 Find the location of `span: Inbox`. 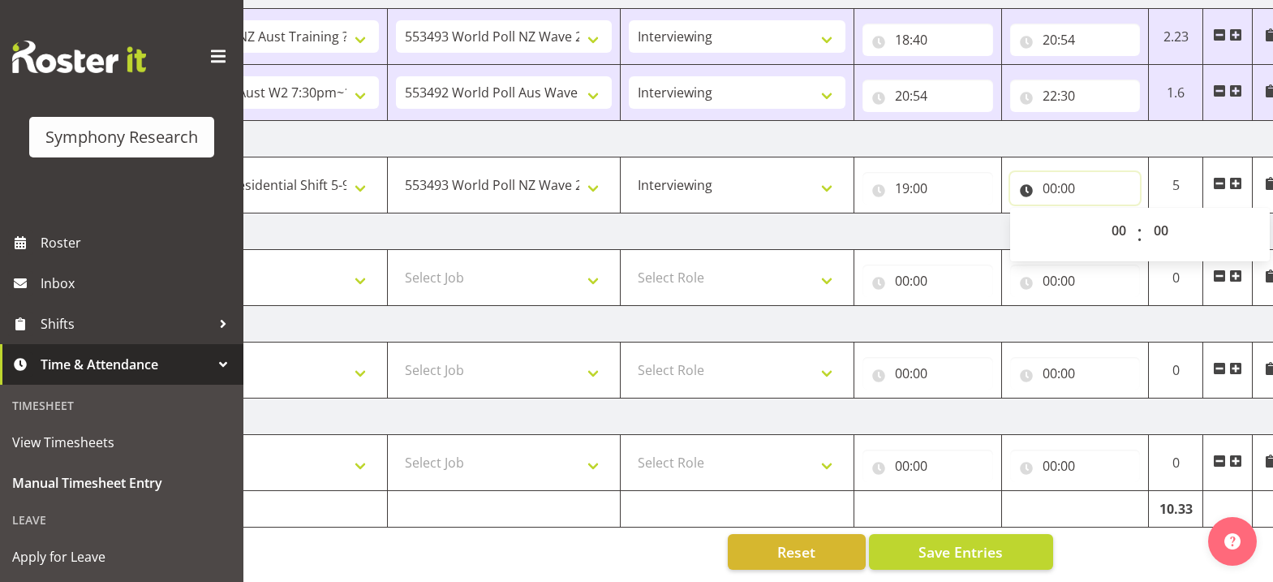

span: Inbox is located at coordinates (138, 283).